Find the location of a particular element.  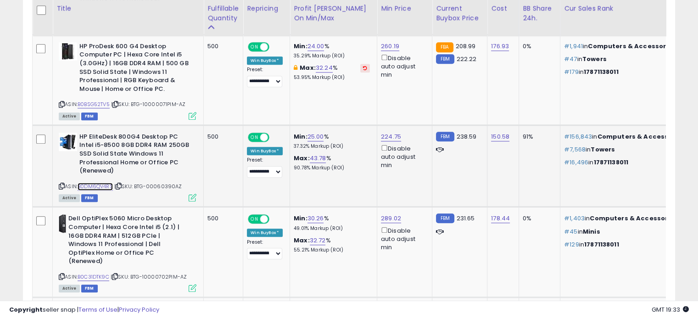

div: Current Buybox Price is located at coordinates (459, 13).